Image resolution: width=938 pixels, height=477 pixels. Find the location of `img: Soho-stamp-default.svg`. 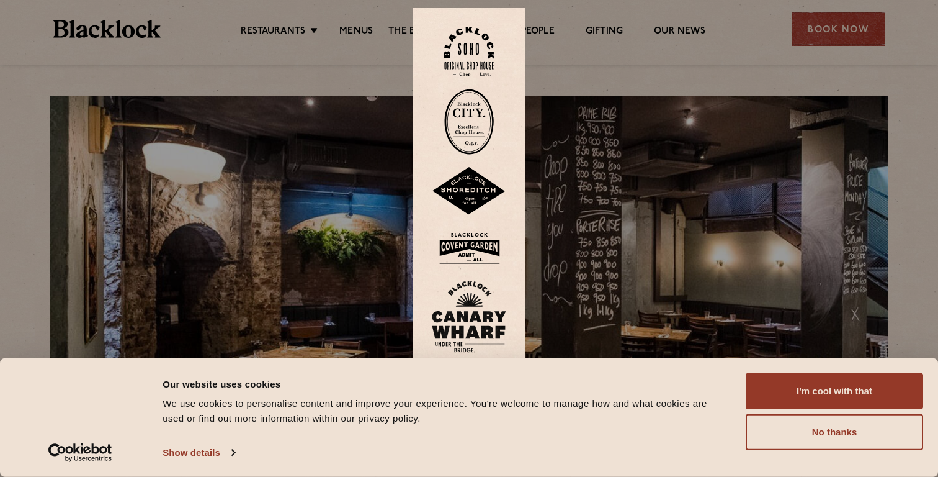

img: Soho-stamp-default.svg is located at coordinates (469, 52).